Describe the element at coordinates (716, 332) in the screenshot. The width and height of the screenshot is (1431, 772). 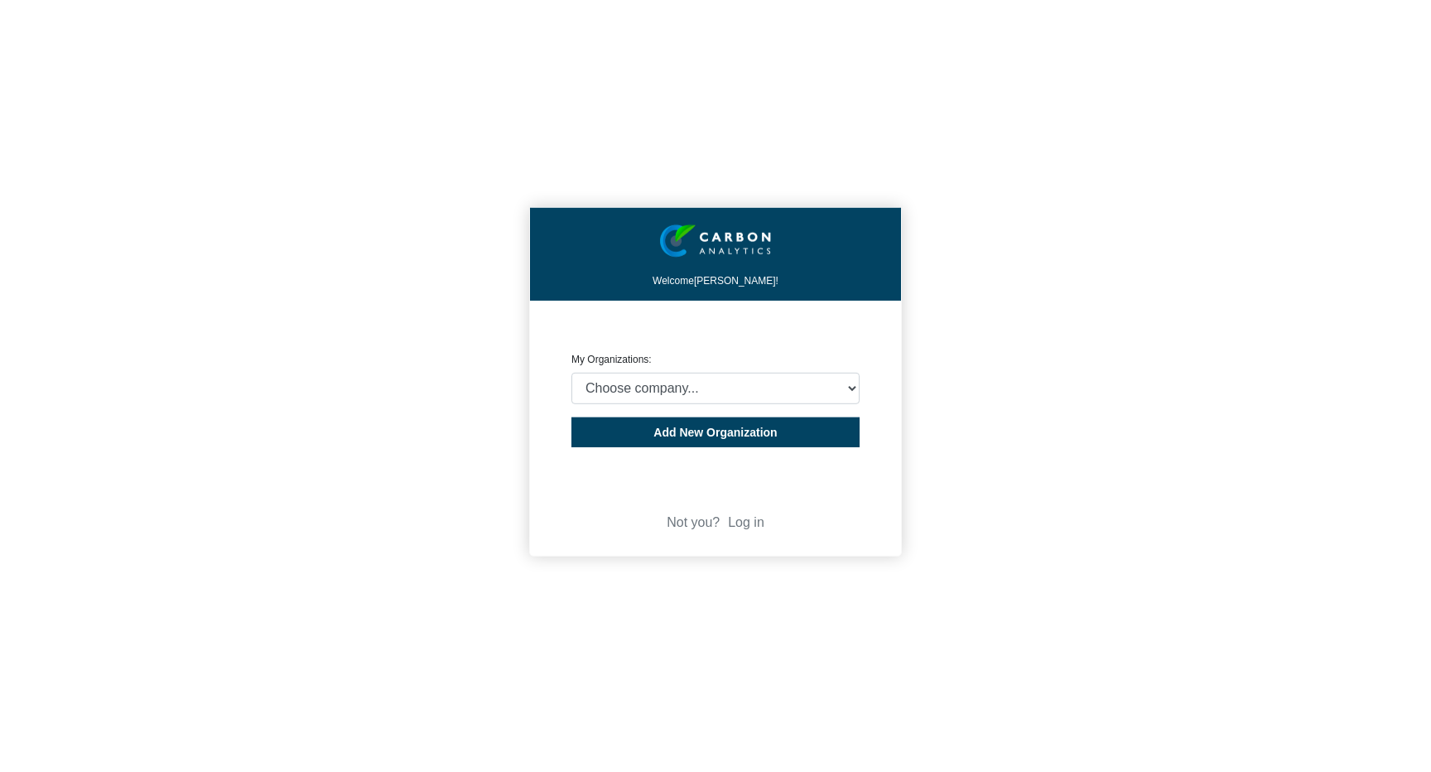
I see `p: CREATE ORGANIZATION` at that location.